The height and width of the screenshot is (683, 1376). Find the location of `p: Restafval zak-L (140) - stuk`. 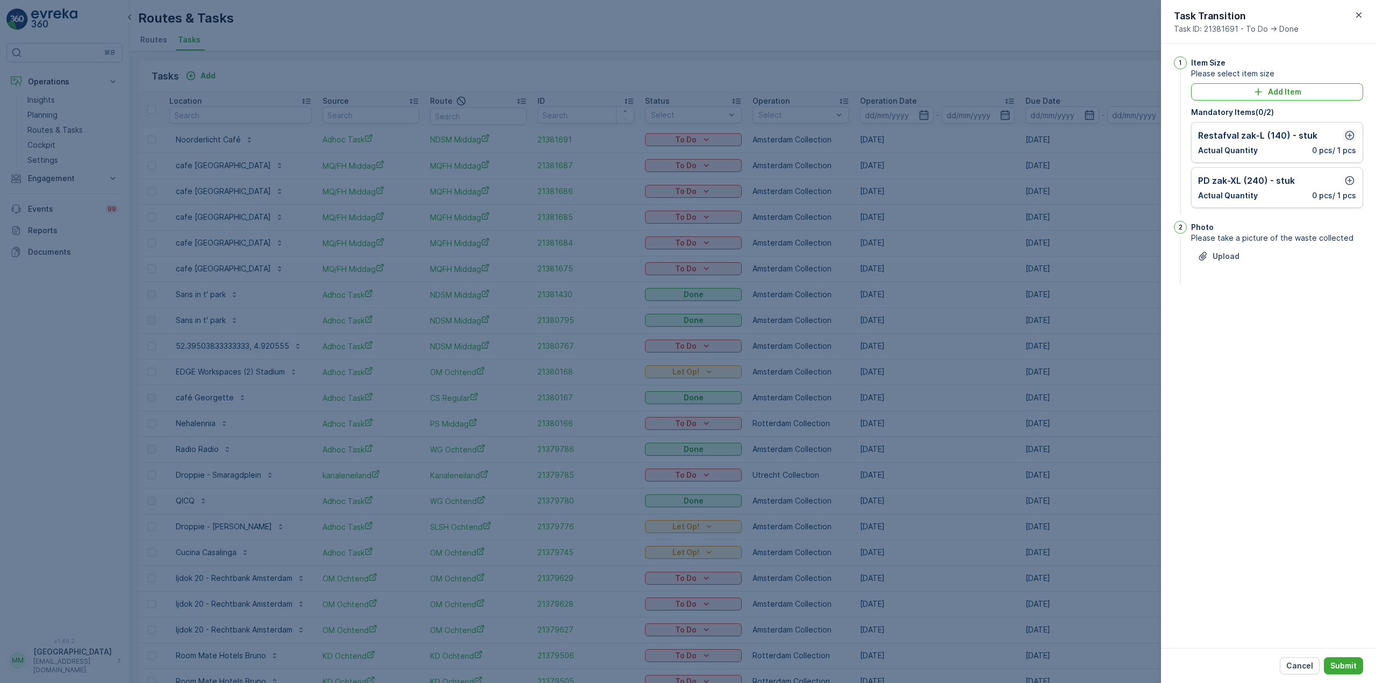

p: Restafval zak-L (140) - stuk is located at coordinates (1258, 135).